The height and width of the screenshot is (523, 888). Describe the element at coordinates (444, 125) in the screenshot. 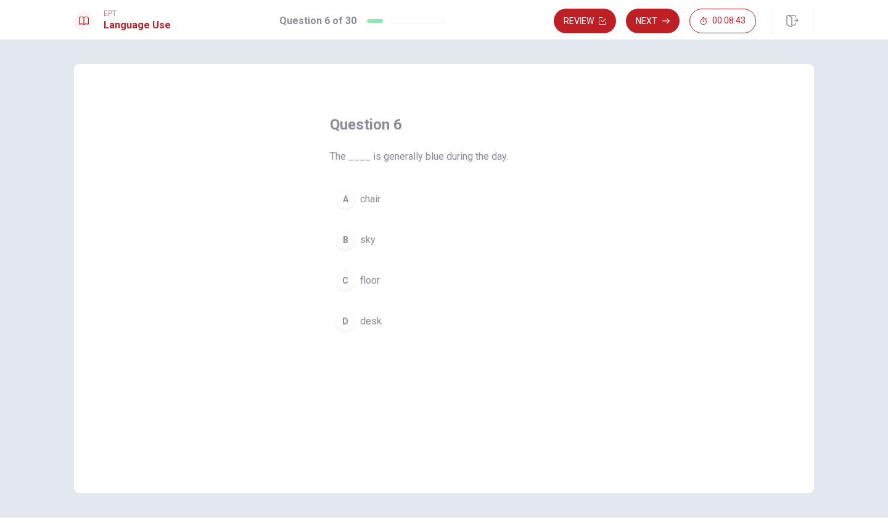

I see `h4: Question 6` at that location.